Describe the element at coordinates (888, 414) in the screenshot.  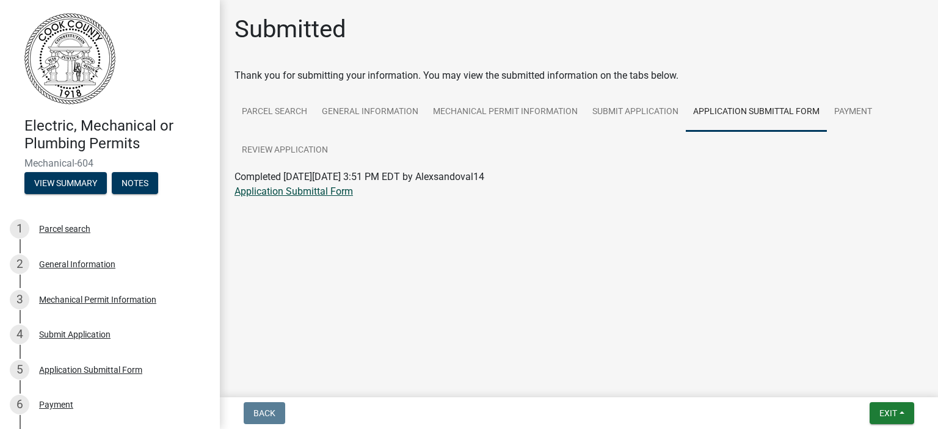
I see `span: Exit` at that location.